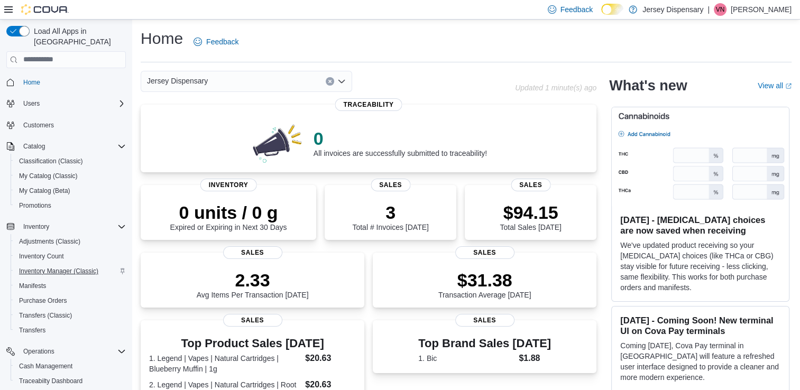  What do you see at coordinates (34, 146) in the screenshot?
I see `button: Catalog` at bounding box center [34, 146].